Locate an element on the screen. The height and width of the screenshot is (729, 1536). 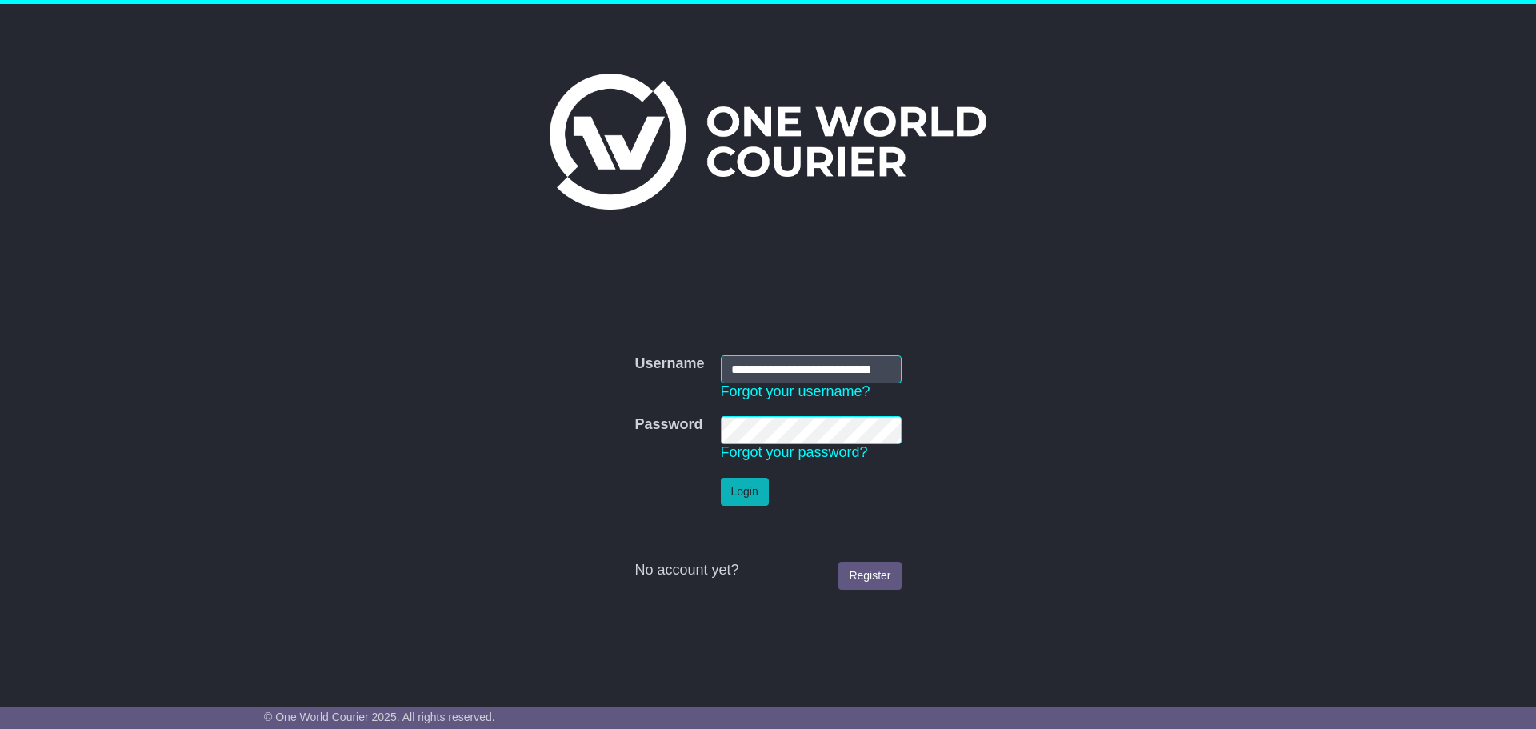
img: One World is located at coordinates (768, 142).